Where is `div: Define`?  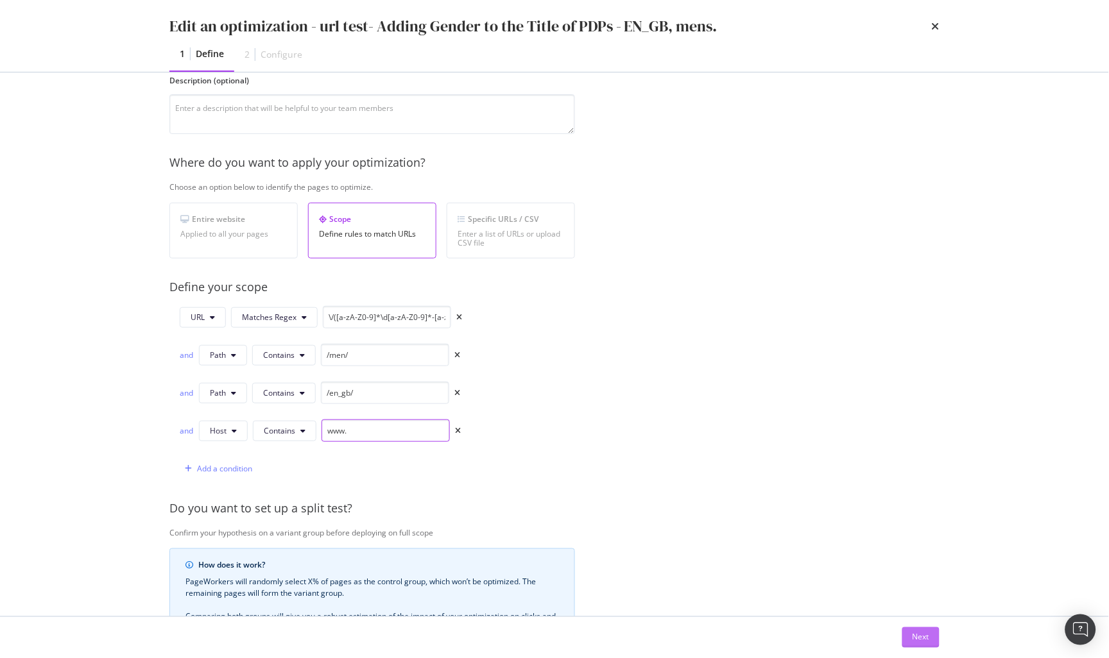
div: Define is located at coordinates (210, 54).